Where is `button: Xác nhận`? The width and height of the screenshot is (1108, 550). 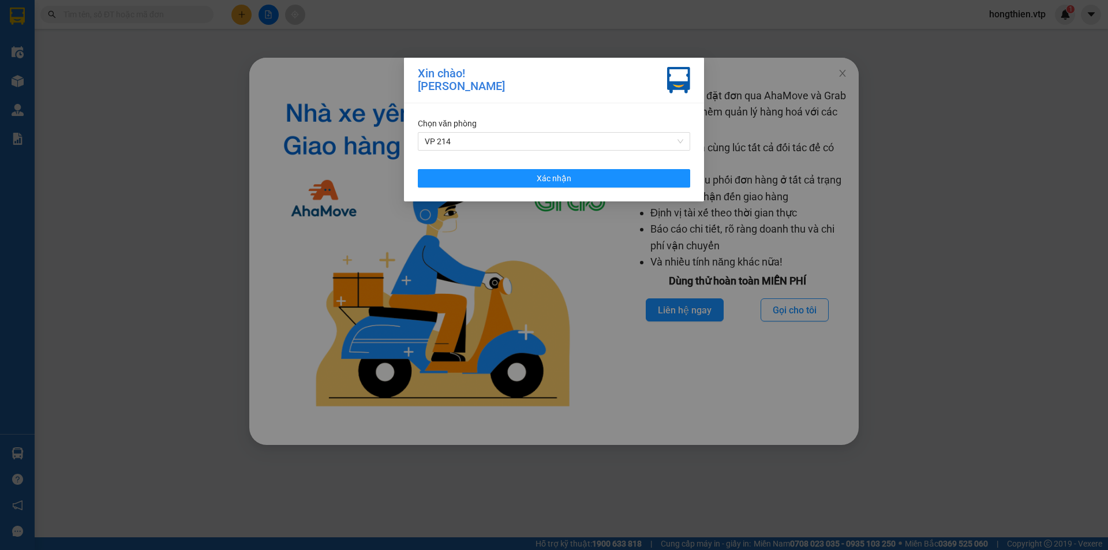 button: Xác nhận is located at coordinates (554, 178).